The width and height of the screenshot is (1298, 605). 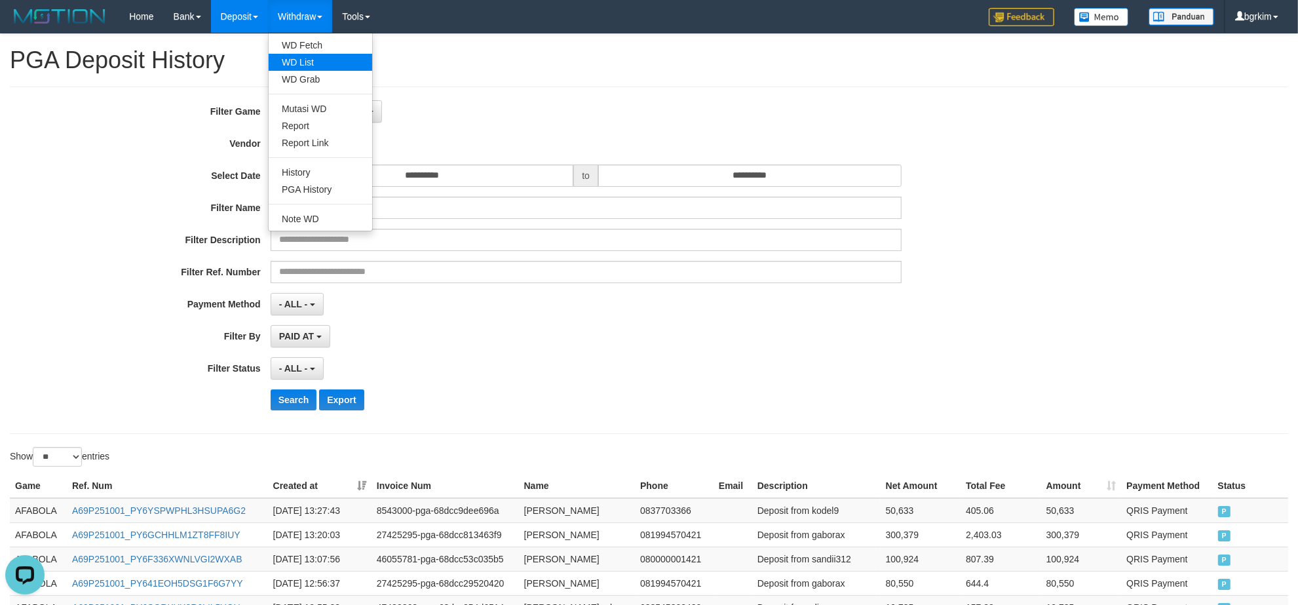 What do you see at coordinates (921, 486) in the screenshot?
I see `th: Net Amount` at bounding box center [921, 486].